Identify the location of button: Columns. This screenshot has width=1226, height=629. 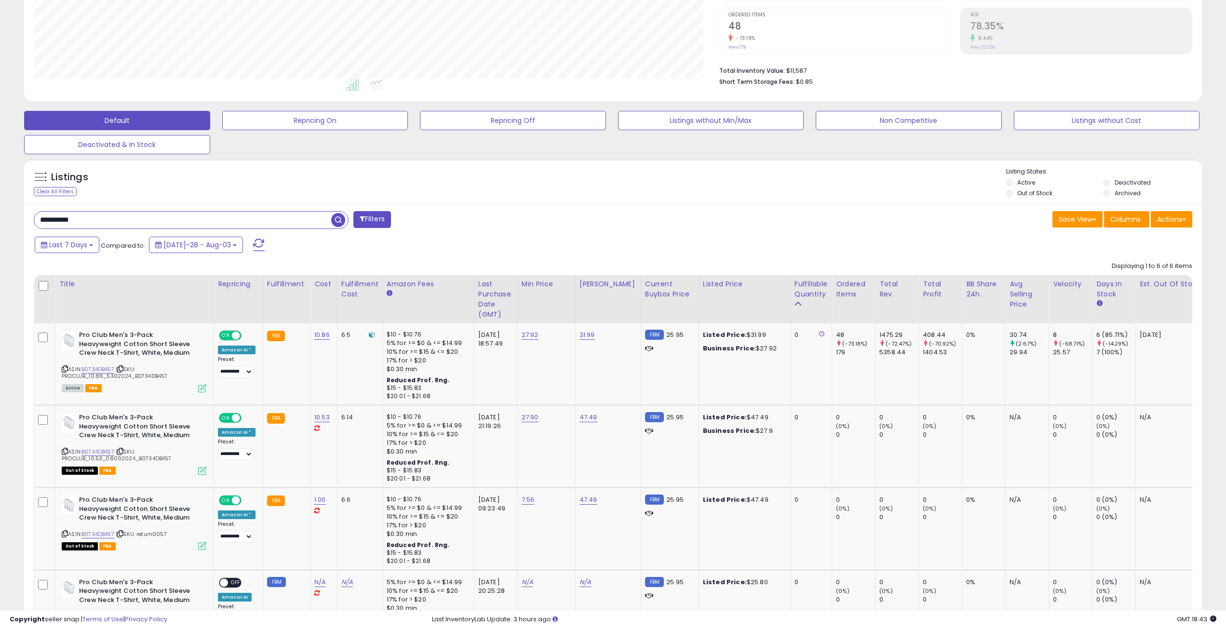
(1126, 219).